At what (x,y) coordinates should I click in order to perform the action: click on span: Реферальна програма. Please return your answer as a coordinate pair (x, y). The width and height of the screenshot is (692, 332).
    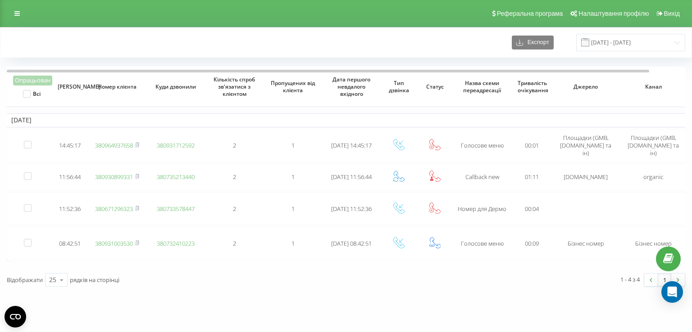
    Looking at the image, I should click on (530, 14).